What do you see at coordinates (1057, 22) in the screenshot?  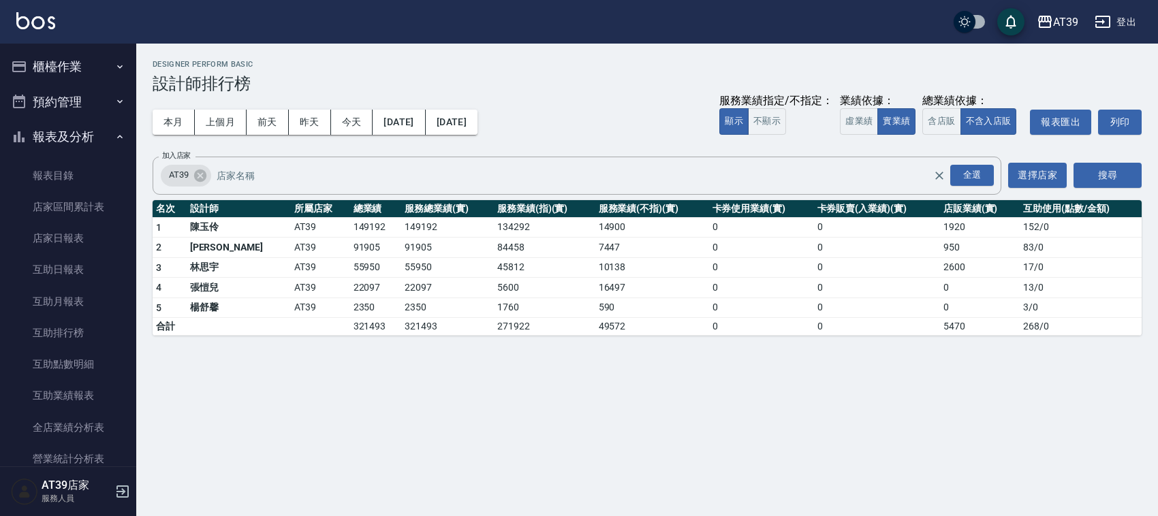 I see `button: AT39` at bounding box center [1057, 22].